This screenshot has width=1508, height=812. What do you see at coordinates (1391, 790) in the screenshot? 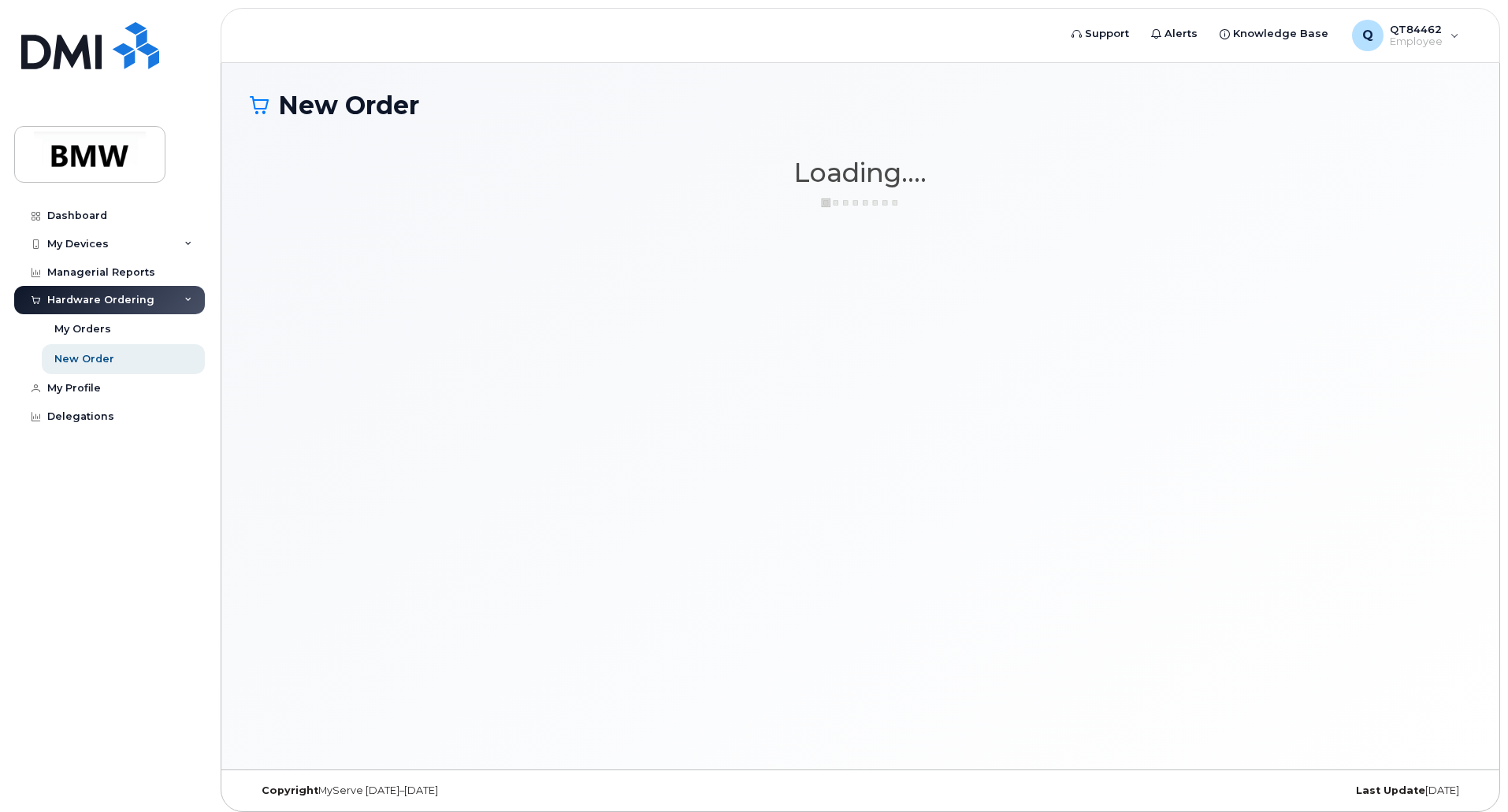
I see `strong: Last Update` at bounding box center [1391, 790].